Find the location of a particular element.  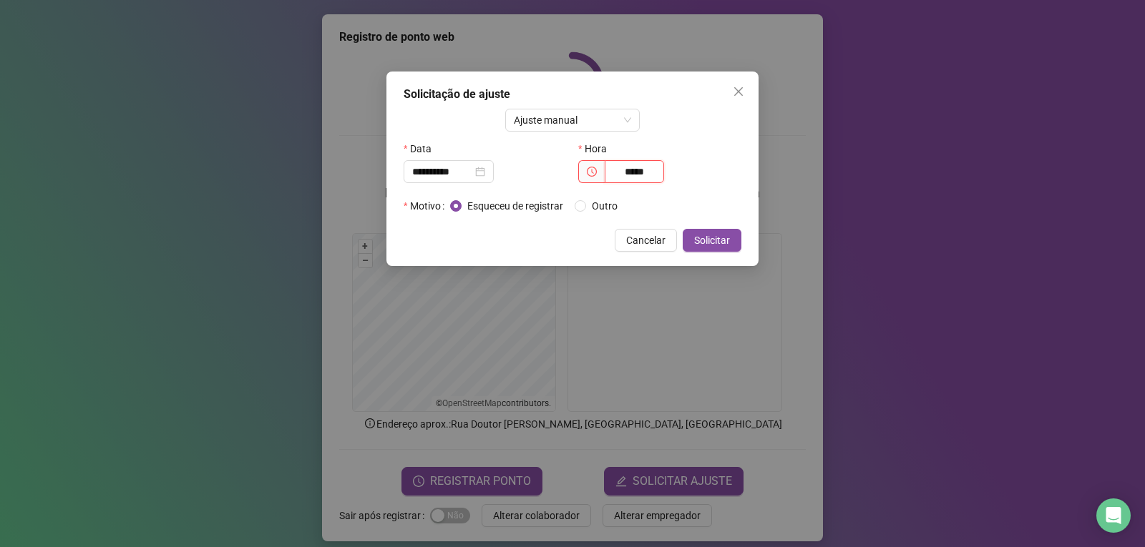

button: Close is located at coordinates (738, 92).